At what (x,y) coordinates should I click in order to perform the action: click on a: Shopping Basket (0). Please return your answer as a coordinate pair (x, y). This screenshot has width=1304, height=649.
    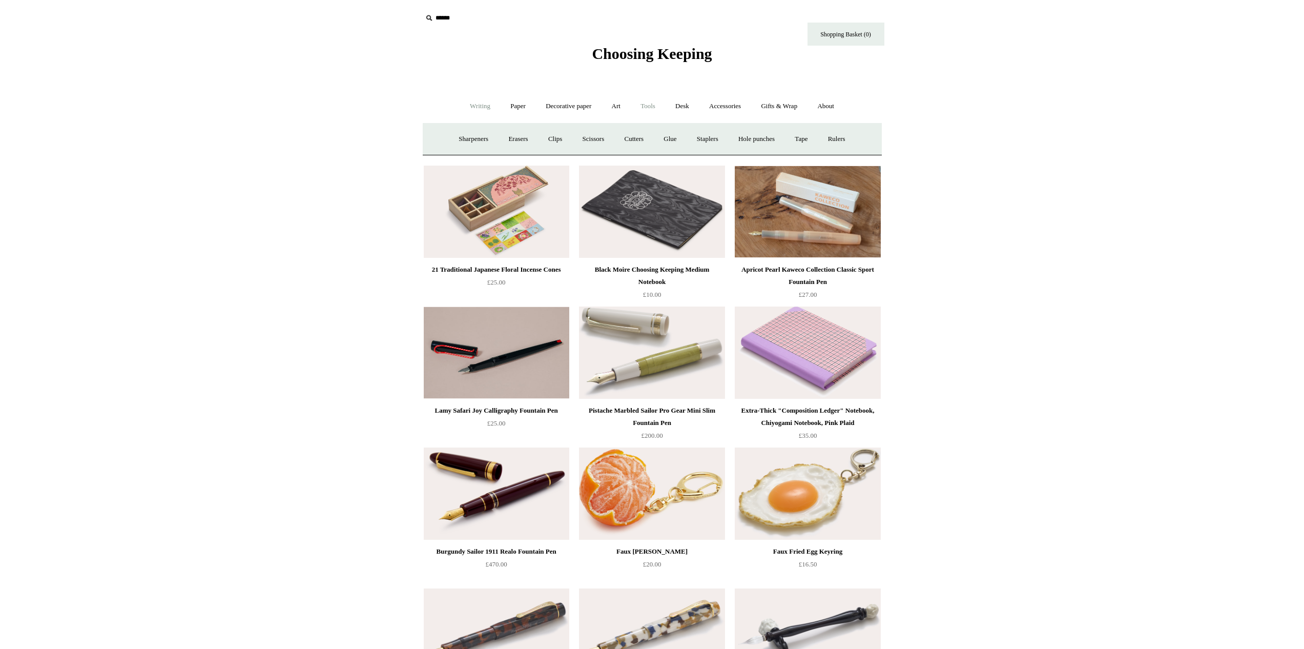
    Looking at the image, I should click on (846, 34).